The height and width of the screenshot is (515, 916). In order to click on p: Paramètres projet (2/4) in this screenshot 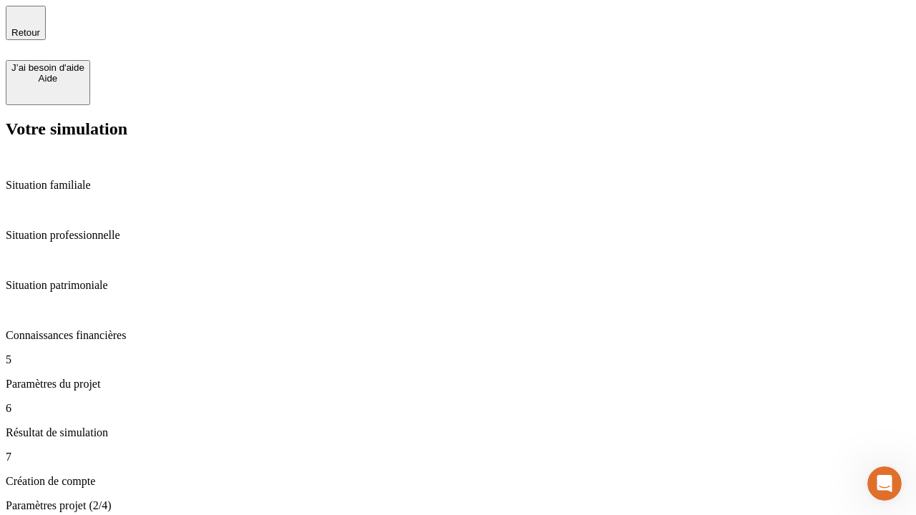, I will do `click(458, 506)`.